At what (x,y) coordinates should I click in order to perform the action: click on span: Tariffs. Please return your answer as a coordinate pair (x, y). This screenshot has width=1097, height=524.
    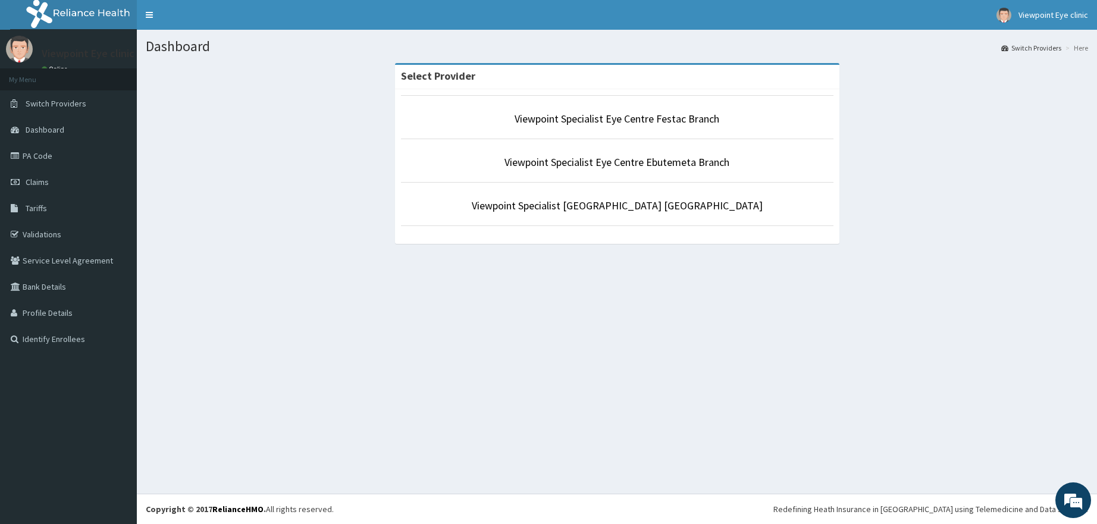
    Looking at the image, I should click on (36, 208).